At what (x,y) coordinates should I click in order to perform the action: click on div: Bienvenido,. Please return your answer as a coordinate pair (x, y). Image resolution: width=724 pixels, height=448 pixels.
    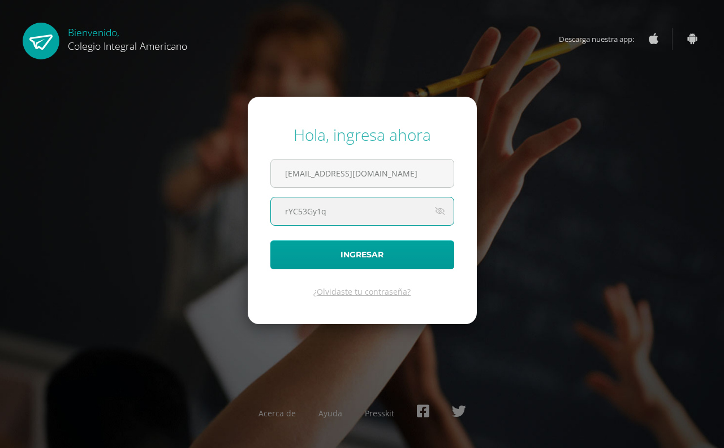
    Looking at the image, I should click on (127, 37).